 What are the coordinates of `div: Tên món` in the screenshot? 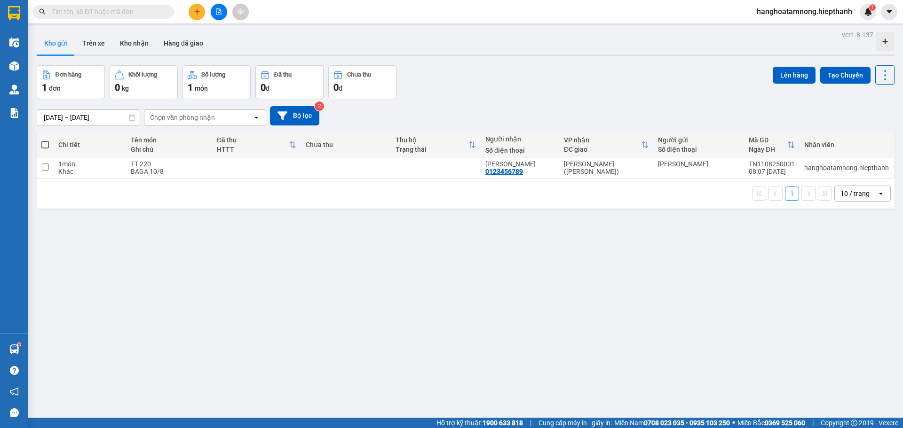 It's located at (169, 140).